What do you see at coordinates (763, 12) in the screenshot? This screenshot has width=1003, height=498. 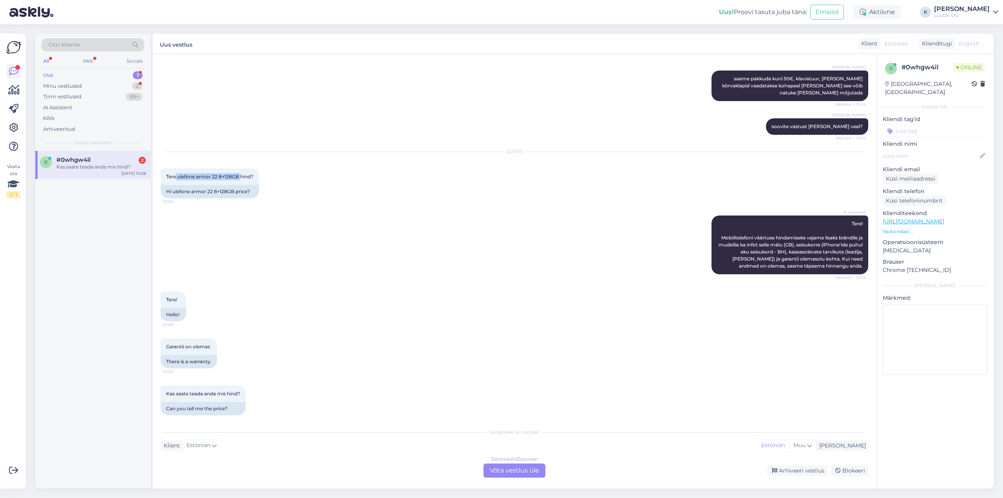 I see `div: Proovi tasuta juba täna:` at bounding box center [763, 12].